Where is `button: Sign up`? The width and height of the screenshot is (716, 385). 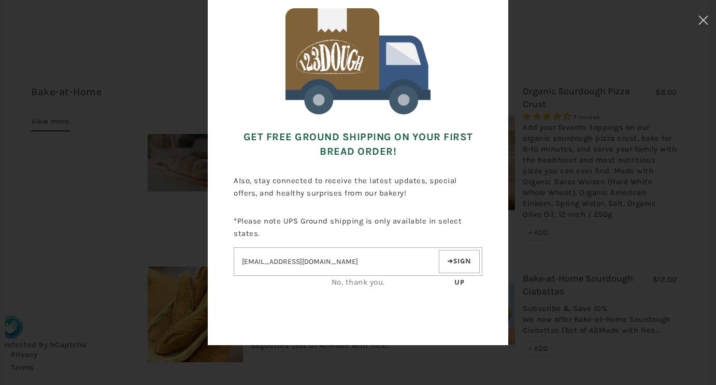
button: Sign up is located at coordinates (459, 262).